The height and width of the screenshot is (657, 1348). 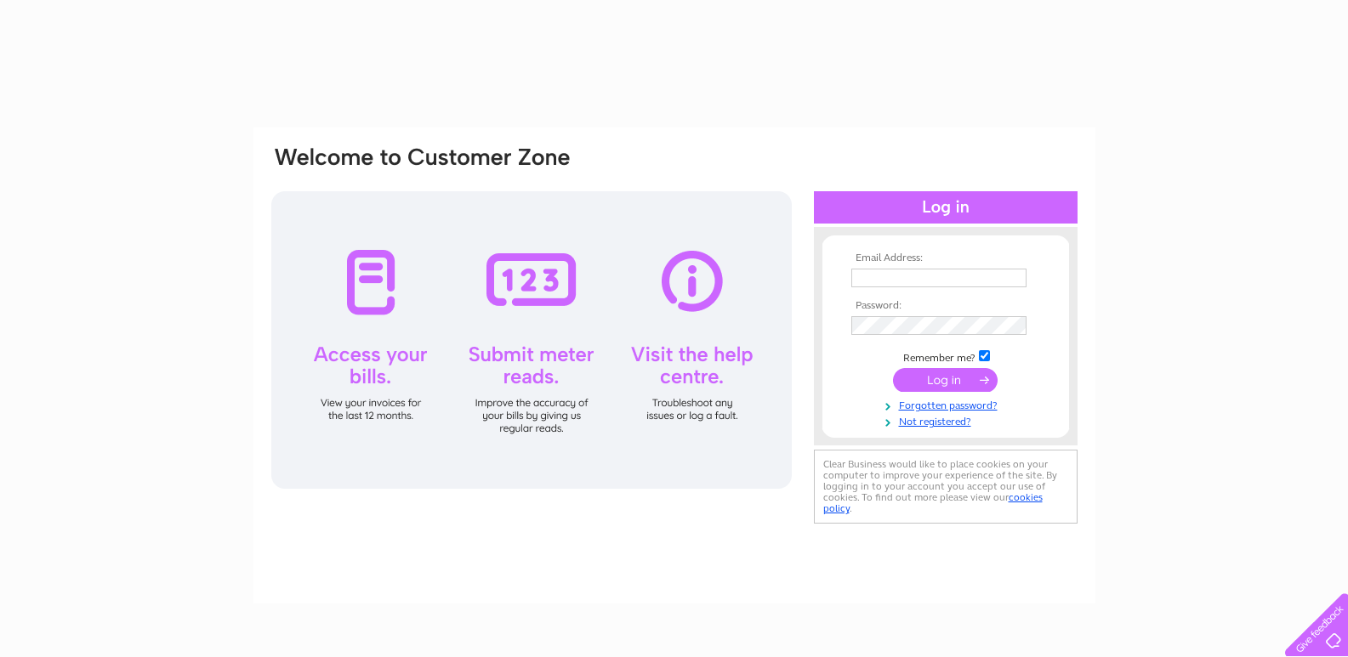 I want to click on div: Clear Business would like to place cookies on your computer to improve your experience of the sit..., so click(x=946, y=486).